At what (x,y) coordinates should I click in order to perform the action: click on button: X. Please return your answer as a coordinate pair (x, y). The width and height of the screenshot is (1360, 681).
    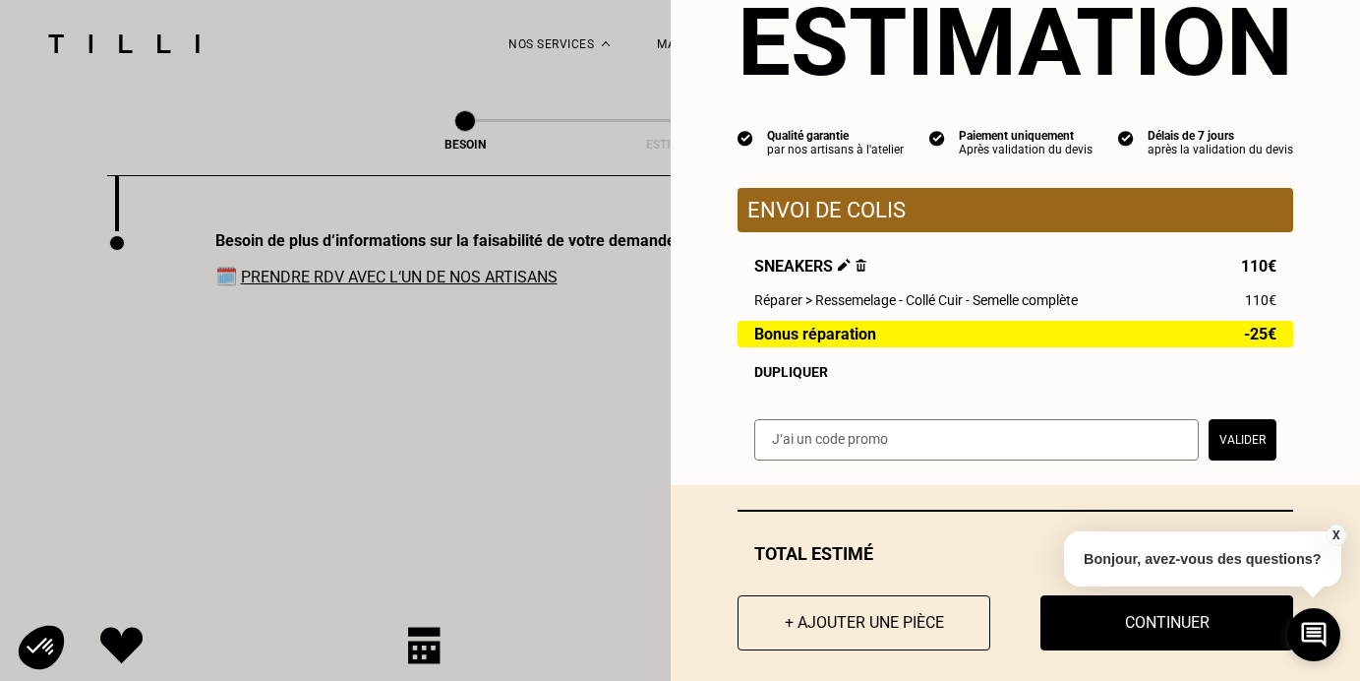
    Looking at the image, I should click on (1336, 535).